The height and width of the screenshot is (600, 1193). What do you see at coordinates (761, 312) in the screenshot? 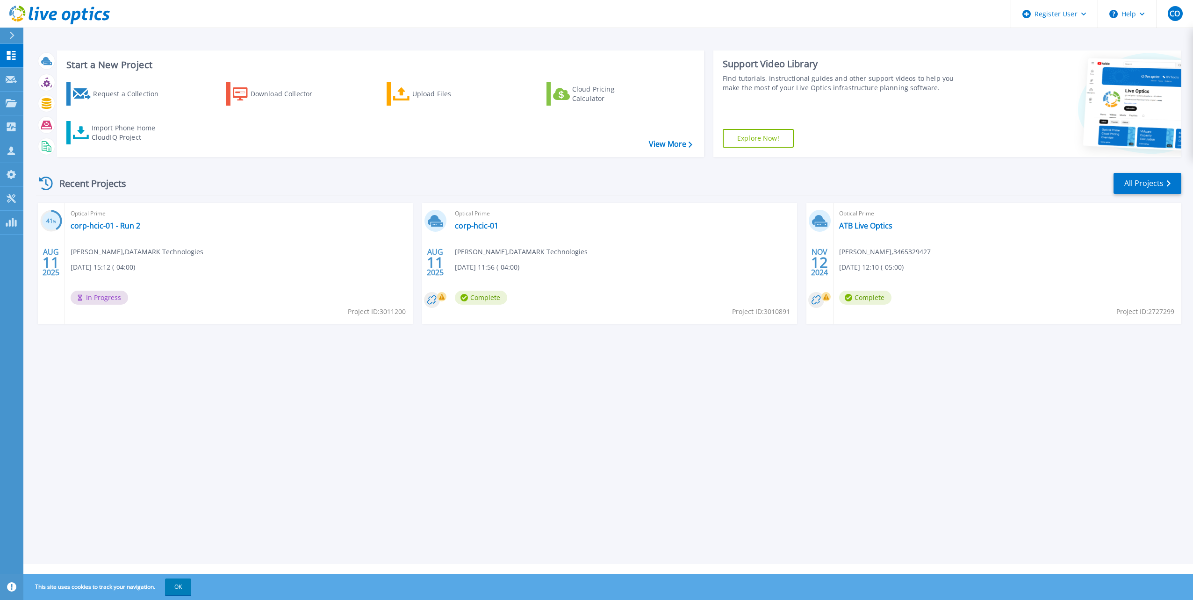
I see `span: Project ID: 3010891` at bounding box center [761, 312].